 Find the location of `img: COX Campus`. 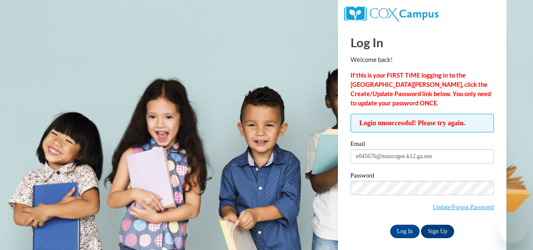

img: COX Campus is located at coordinates (391, 14).